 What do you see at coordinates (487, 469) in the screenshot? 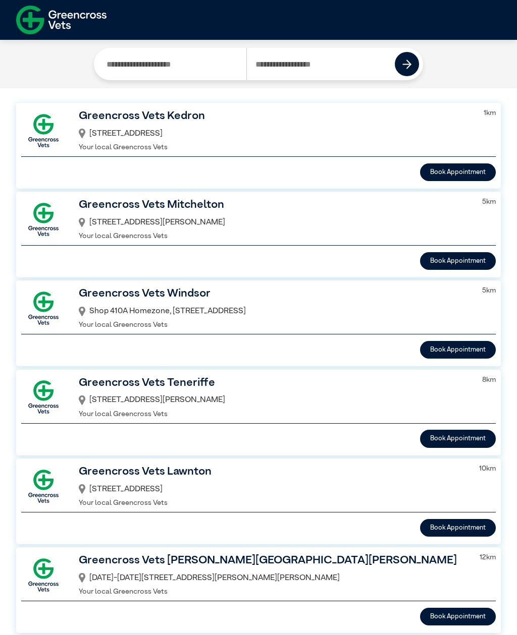
I see `p: 10 km` at bounding box center [487, 469].